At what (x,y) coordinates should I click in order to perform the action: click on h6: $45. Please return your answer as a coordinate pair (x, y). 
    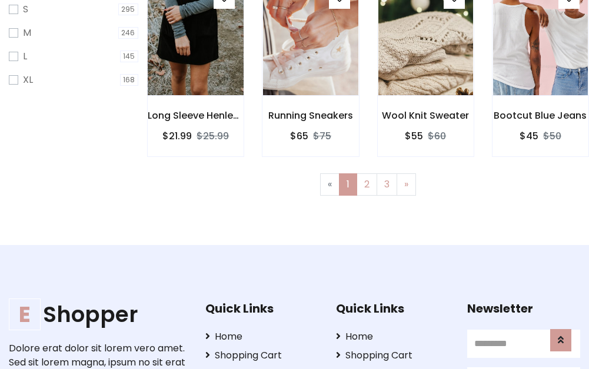
    Looking at the image, I should click on (529, 136).